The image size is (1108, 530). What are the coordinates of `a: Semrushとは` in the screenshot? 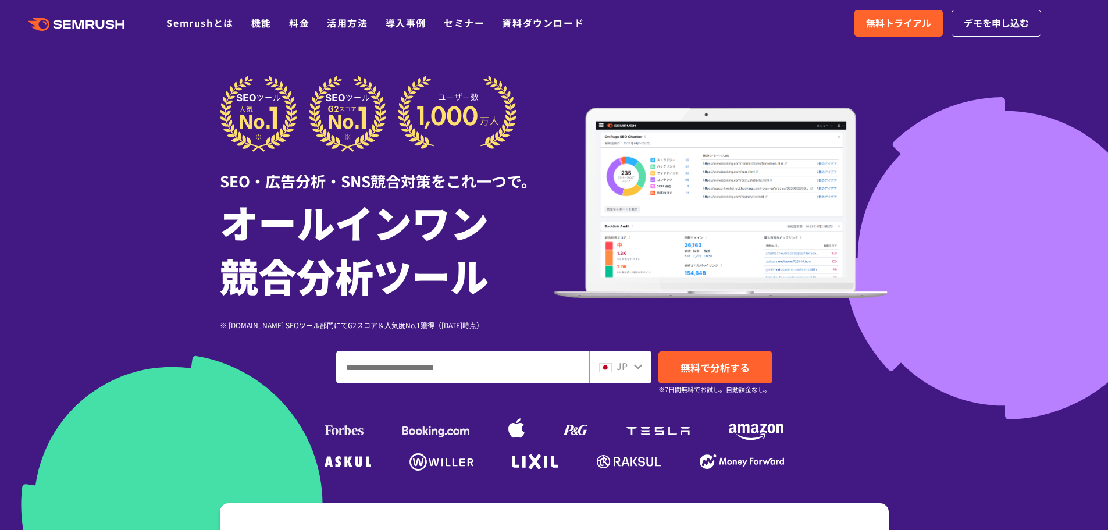 It's located at (200, 23).